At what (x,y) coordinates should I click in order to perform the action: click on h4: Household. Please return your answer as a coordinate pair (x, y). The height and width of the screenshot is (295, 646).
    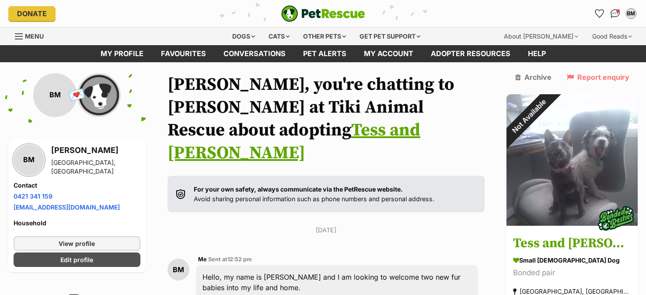
    Looking at the image, I should click on (77, 223).